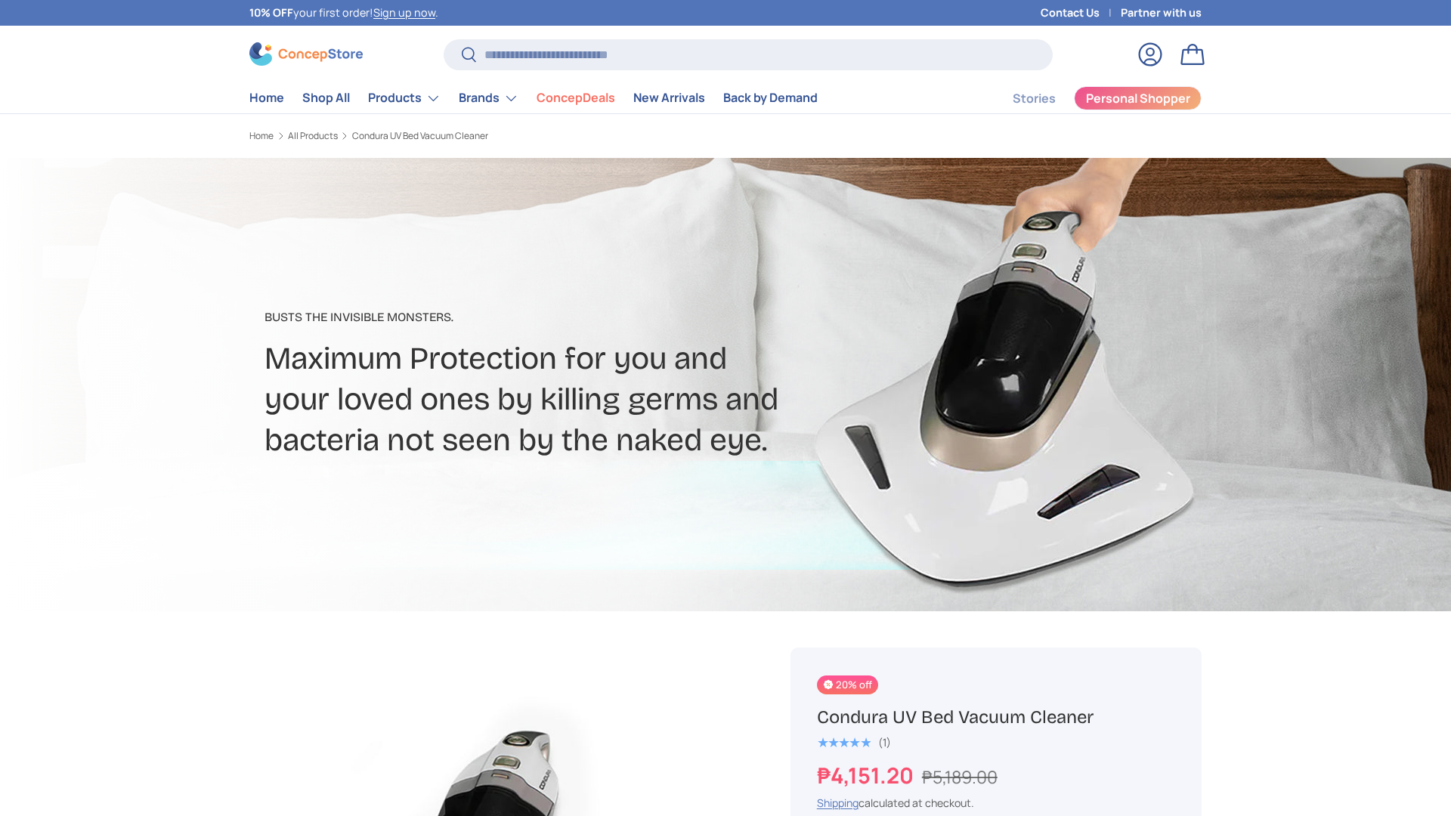 The image size is (1451, 816). I want to click on span: 20% off, so click(847, 685).